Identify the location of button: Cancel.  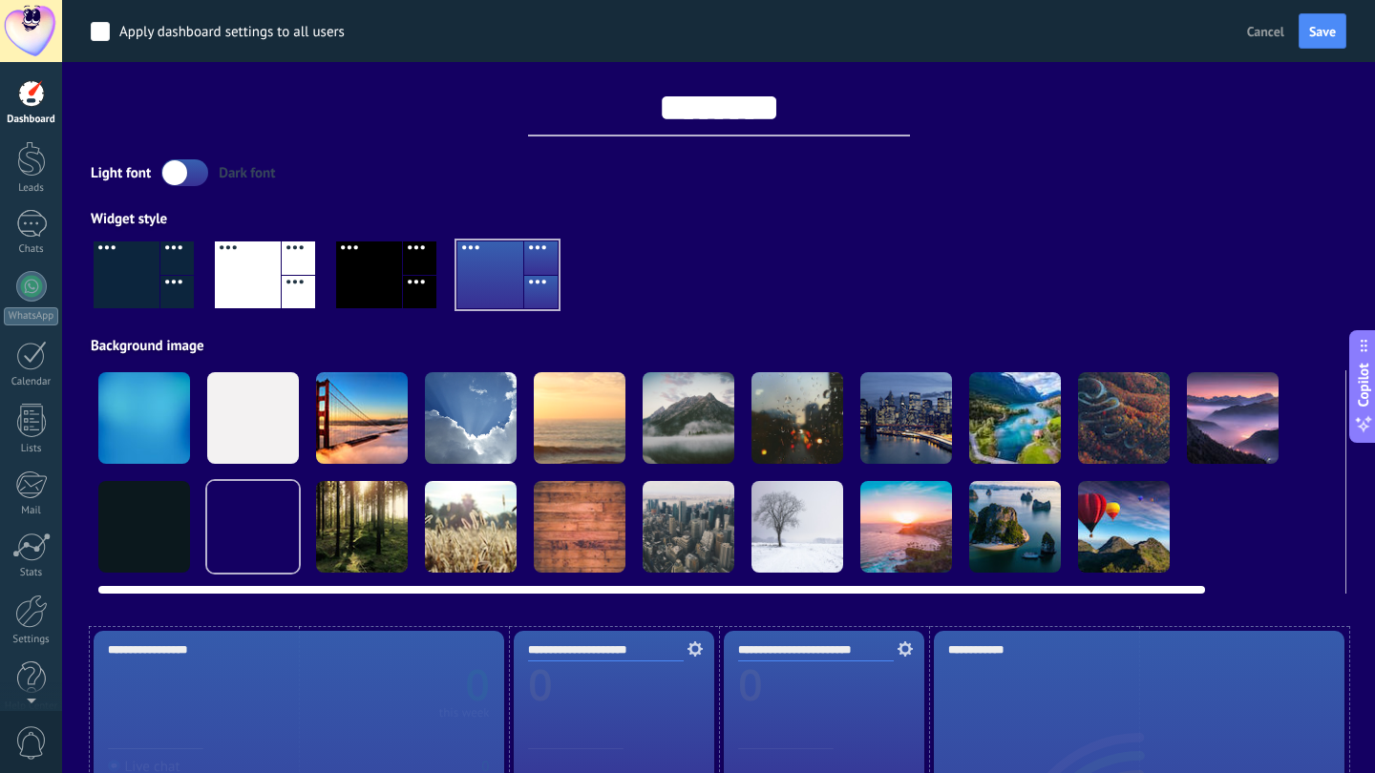
(1265, 32).